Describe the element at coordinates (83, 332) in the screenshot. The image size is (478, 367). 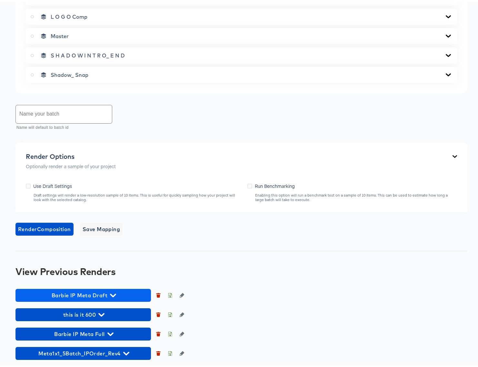
I see `button: Barbie IP Meta Full` at that location.